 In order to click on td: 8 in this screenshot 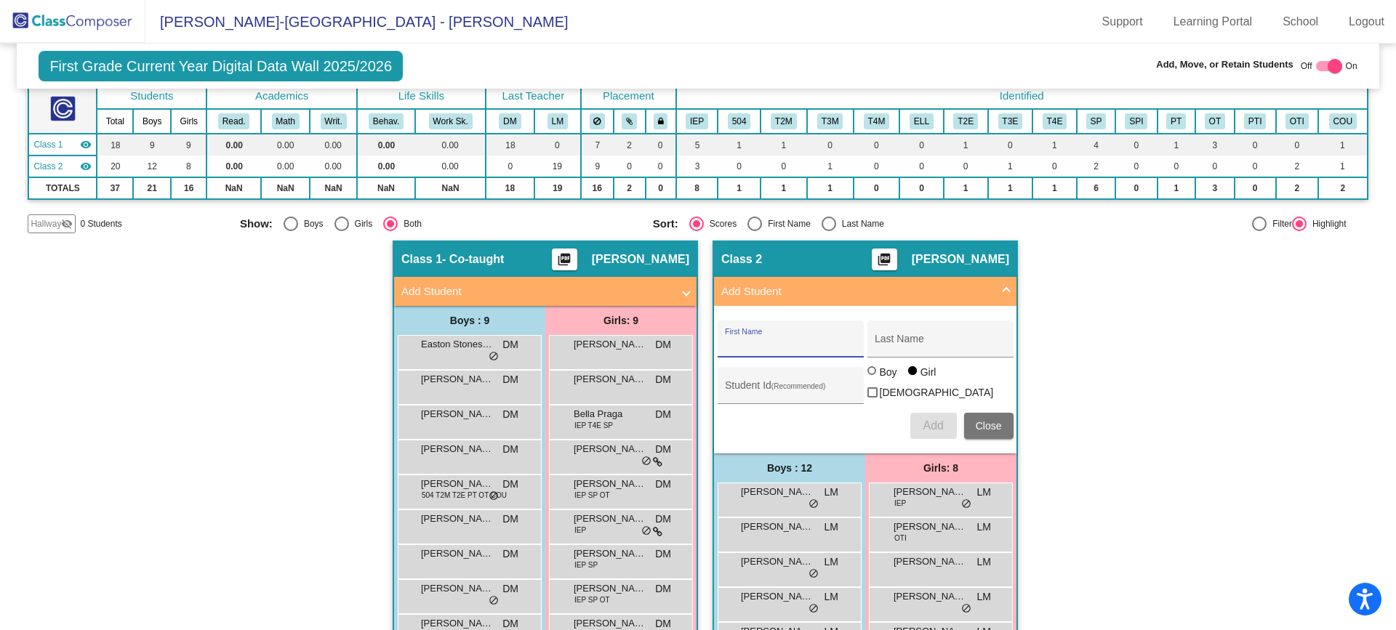, I will do `click(188, 166)`.